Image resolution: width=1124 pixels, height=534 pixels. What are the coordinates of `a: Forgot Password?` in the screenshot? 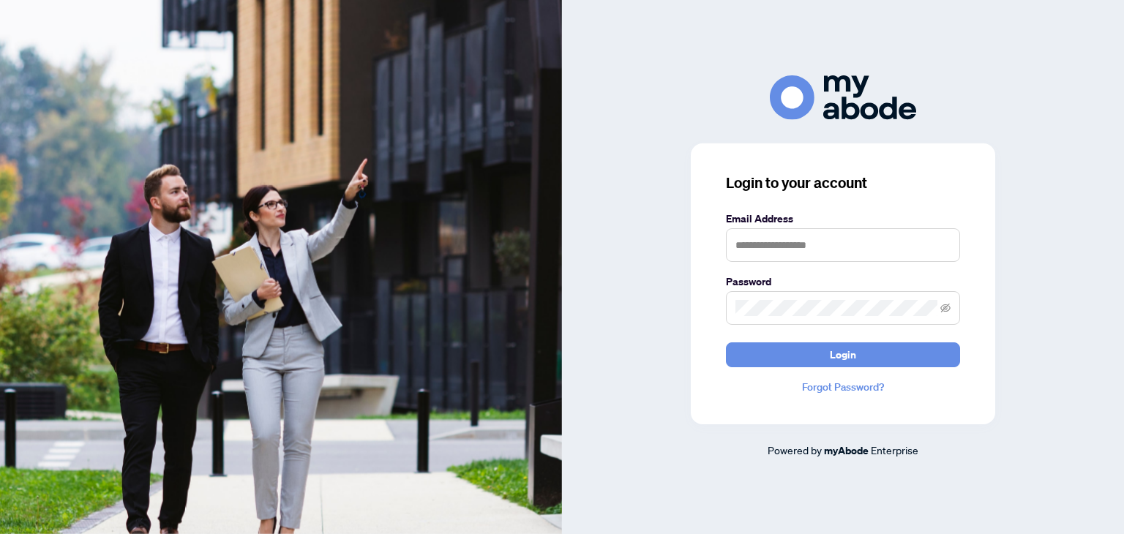 It's located at (843, 387).